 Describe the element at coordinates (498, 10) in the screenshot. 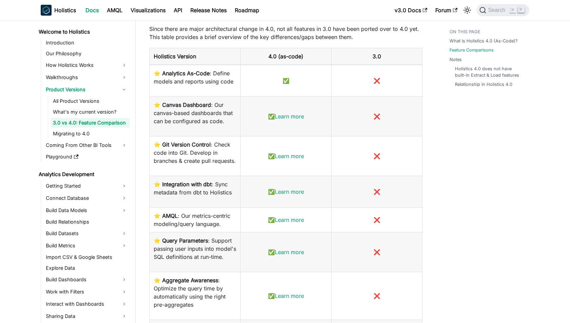

I see `span: Search` at that location.